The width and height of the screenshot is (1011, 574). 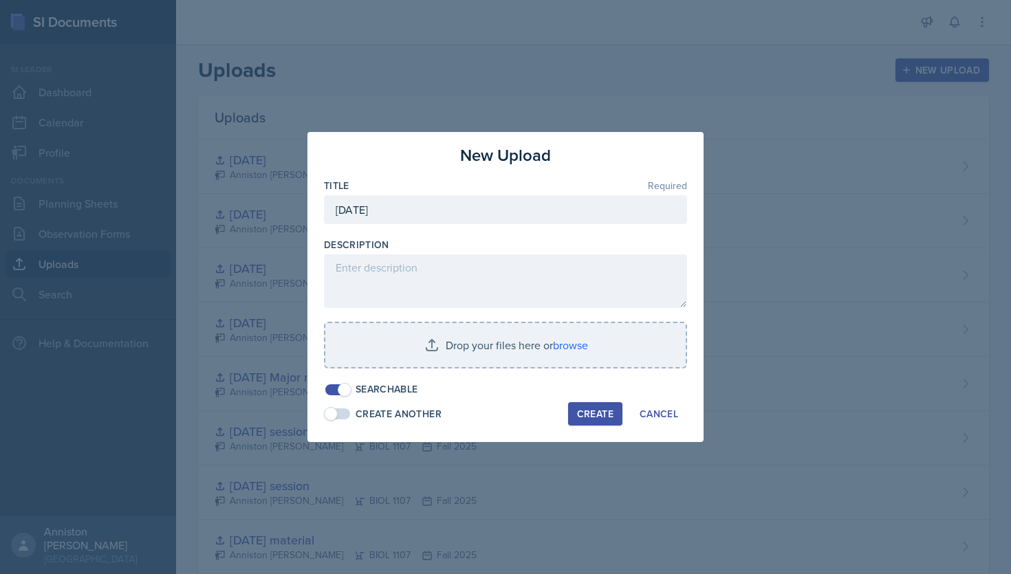 I want to click on div: Create Another, so click(x=398, y=414).